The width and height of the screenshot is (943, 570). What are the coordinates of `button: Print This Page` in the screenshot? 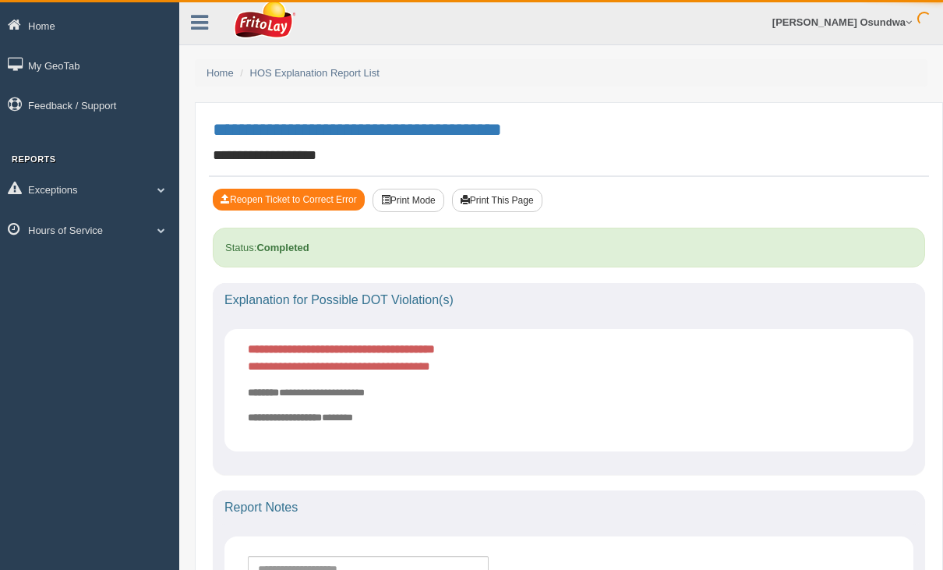 It's located at (497, 200).